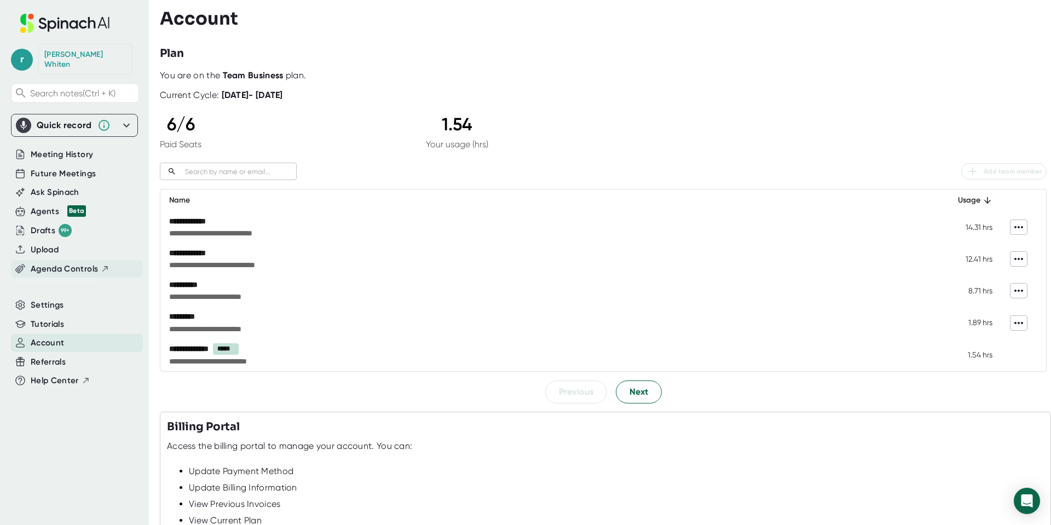 The height and width of the screenshot is (525, 1051). I want to click on td: 12.41 hrs, so click(967, 259).